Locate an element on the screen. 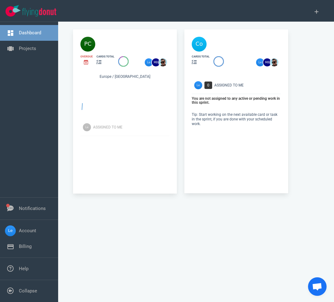 This screenshot has height=302, width=334. img: Flying Donut text logo is located at coordinates (39, 12).